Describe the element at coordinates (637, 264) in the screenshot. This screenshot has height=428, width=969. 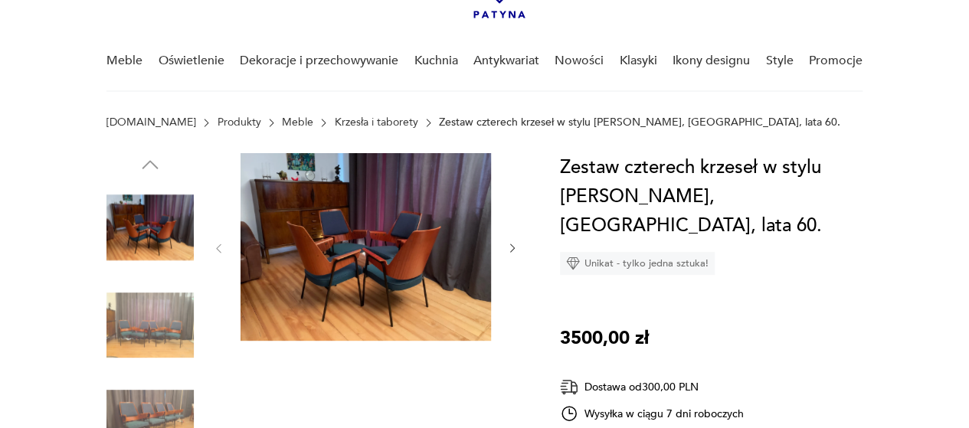
I see `div: Unikat - tylko jedna sztuka!` at that location.